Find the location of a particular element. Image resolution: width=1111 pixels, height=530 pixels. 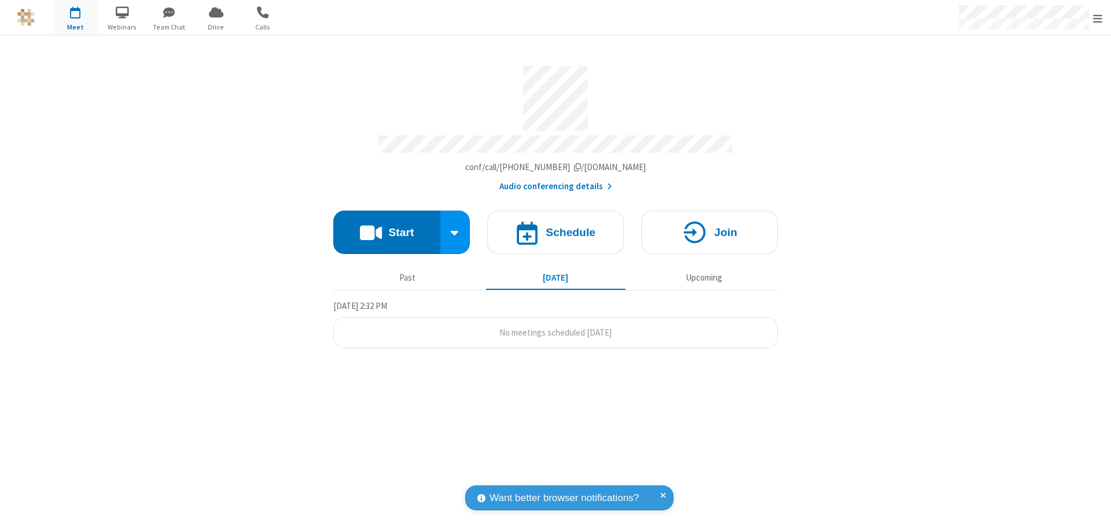

span: Drive is located at coordinates (216, 27).